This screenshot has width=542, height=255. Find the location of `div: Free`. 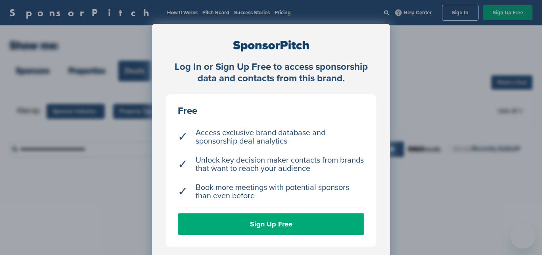

div: Free is located at coordinates (271, 111).